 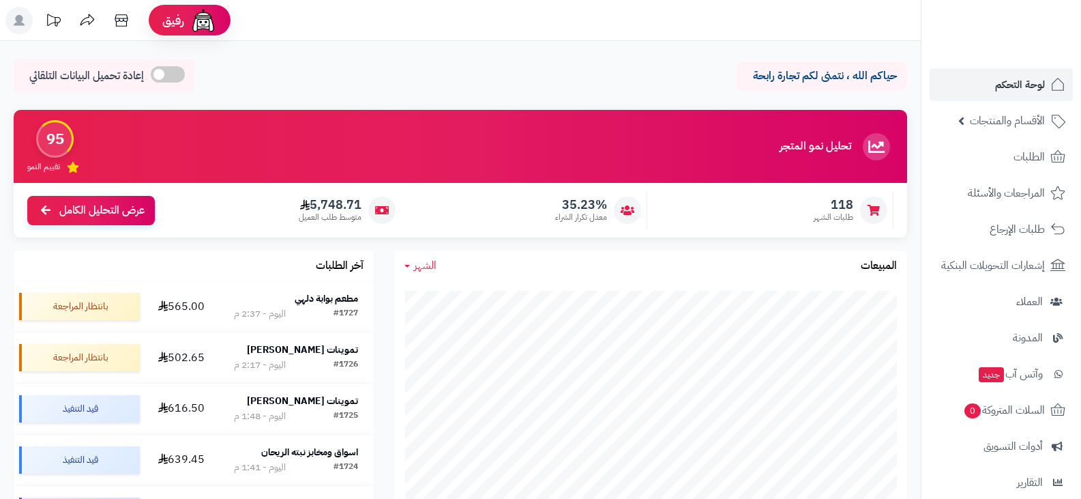 What do you see at coordinates (260, 314) in the screenshot?
I see `div: اليوم - 2:37 م` at bounding box center [260, 314].